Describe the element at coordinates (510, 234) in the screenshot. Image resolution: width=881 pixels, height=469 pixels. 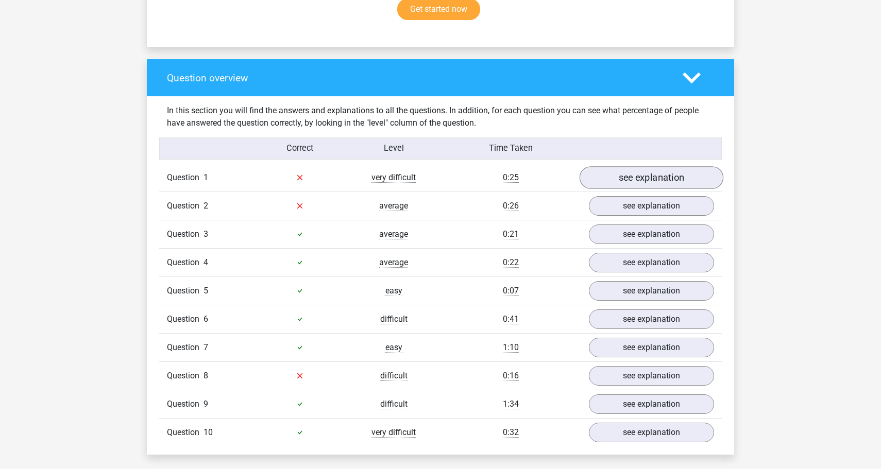
I see `span: 0:21` at that location.